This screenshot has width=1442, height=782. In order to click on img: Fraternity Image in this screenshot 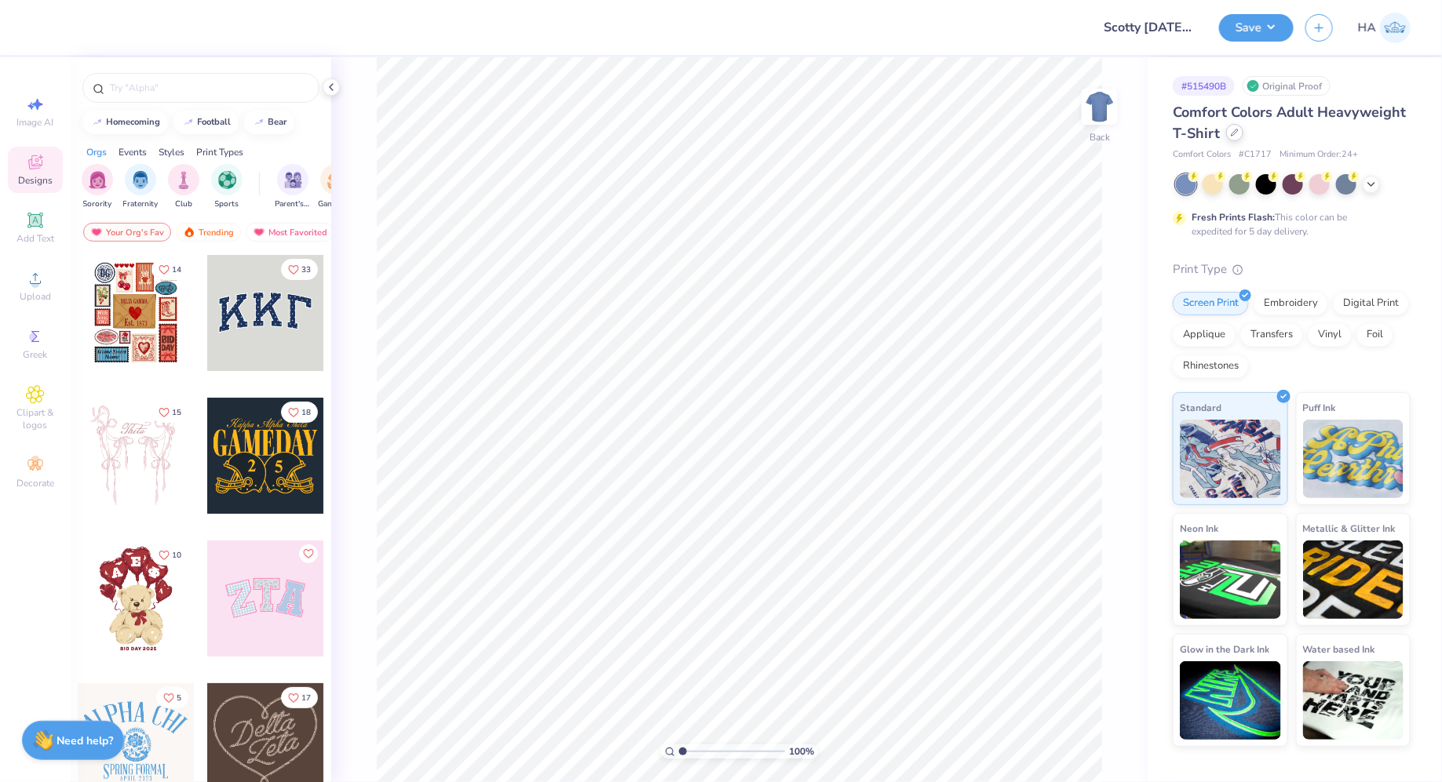, I will do `click(140, 180)`.